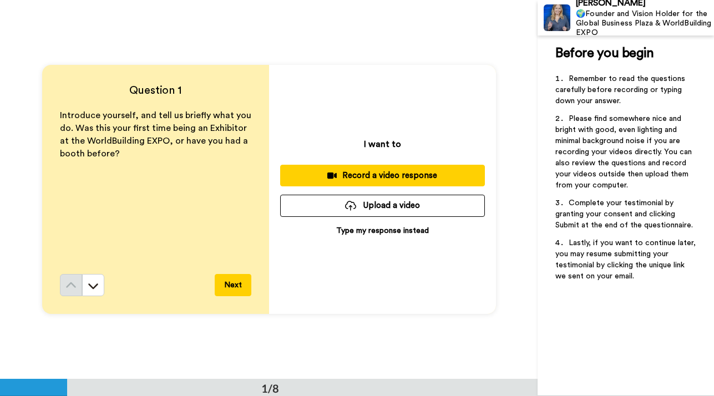 Image resolution: width=714 pixels, height=396 pixels. Describe the element at coordinates (624, 214) in the screenshot. I see `span: Complete your testimonial by granting your consent and clicking Submit at the end of the question...` at that location.